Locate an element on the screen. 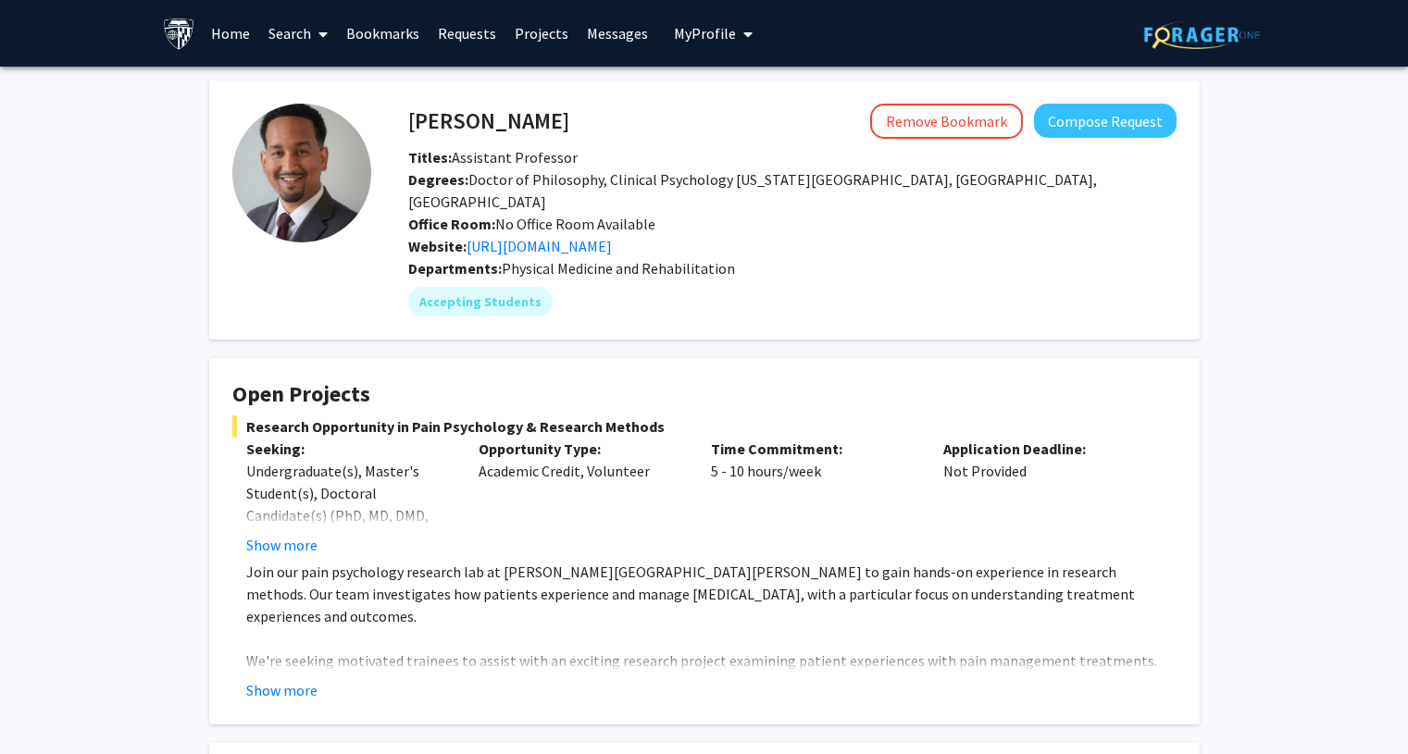 This screenshot has width=1408, height=754. b: Titles: is located at coordinates (429, 157).